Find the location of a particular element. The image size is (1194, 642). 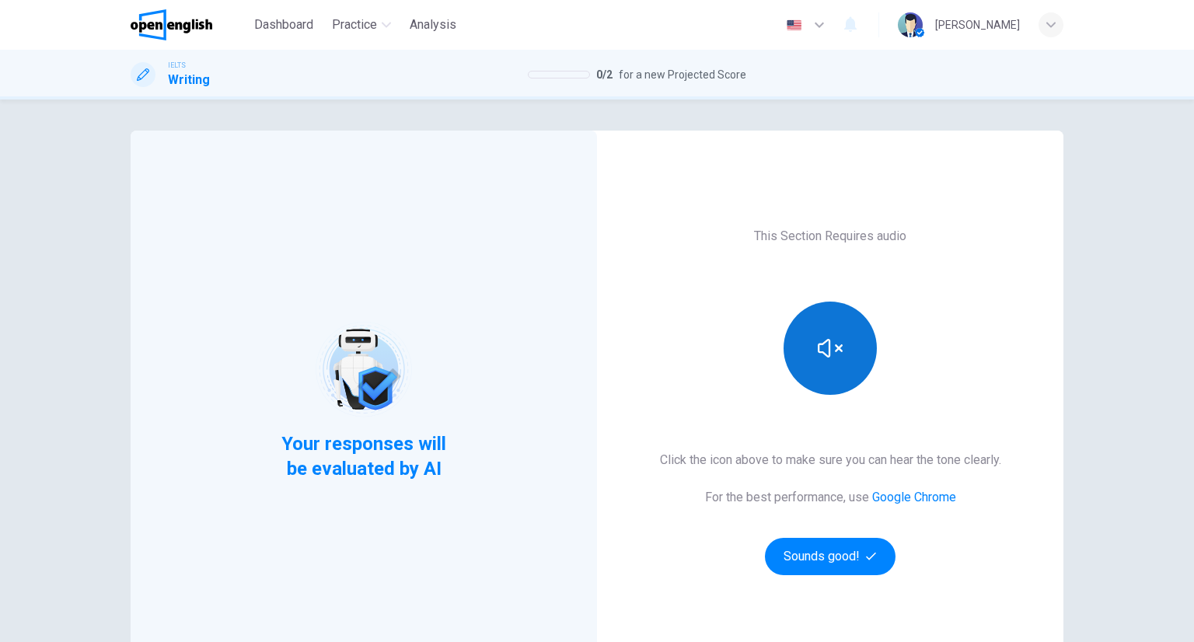

a: Analysis is located at coordinates (433, 25).